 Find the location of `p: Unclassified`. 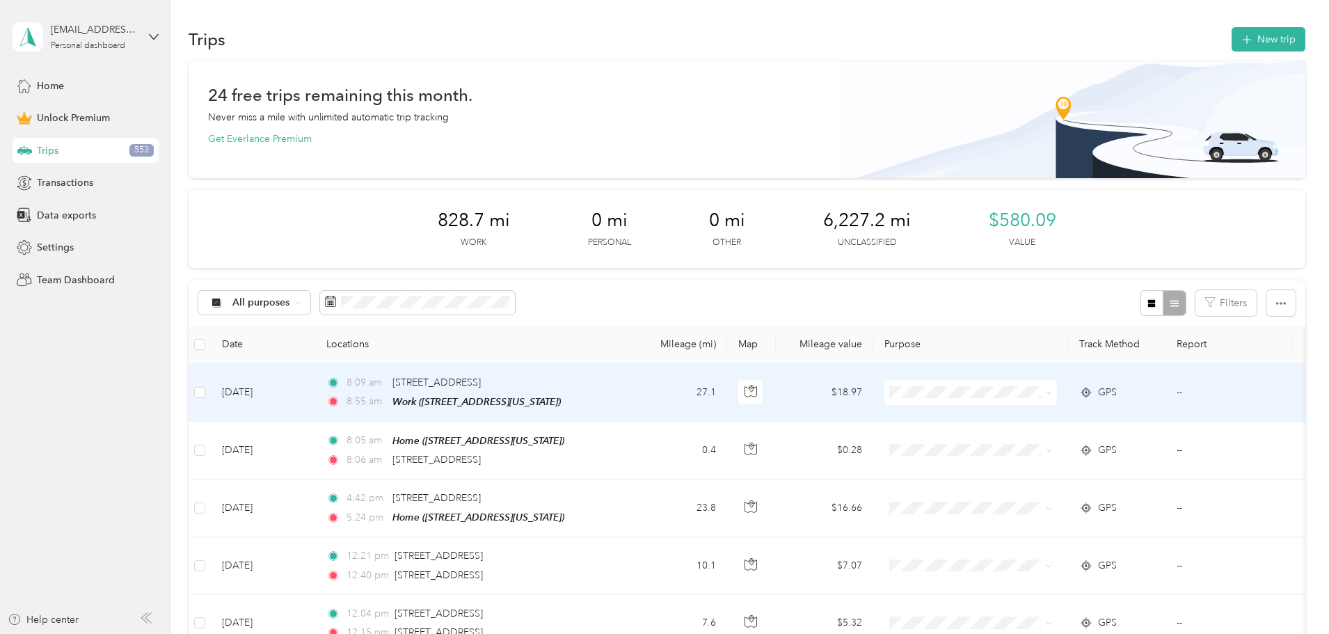

p: Unclassified is located at coordinates (867, 243).